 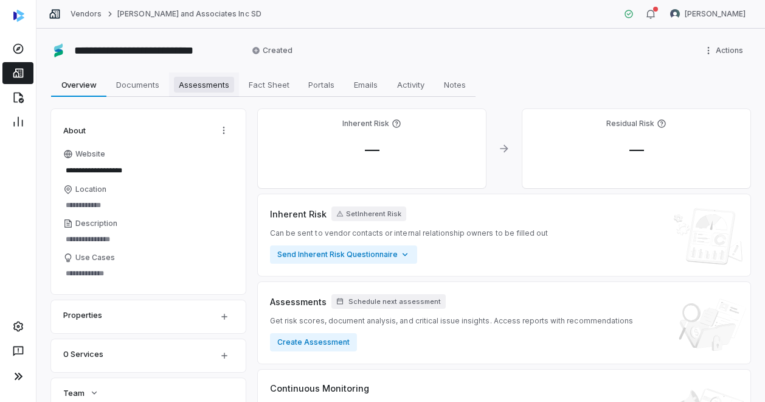 What do you see at coordinates (138, 170) in the screenshot?
I see `input: Website` at bounding box center [138, 170].